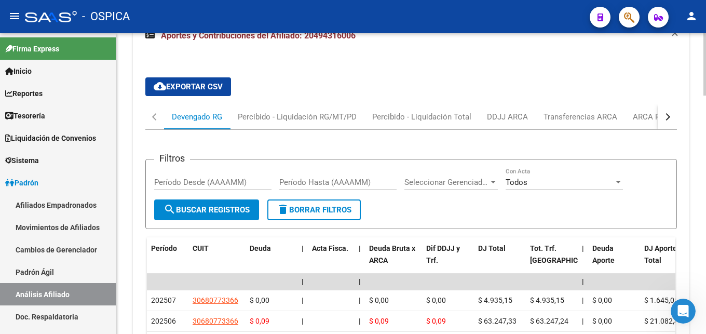  Describe the element at coordinates (604, 254) in the screenshot. I see `span: Deuda Aporte` at that location.